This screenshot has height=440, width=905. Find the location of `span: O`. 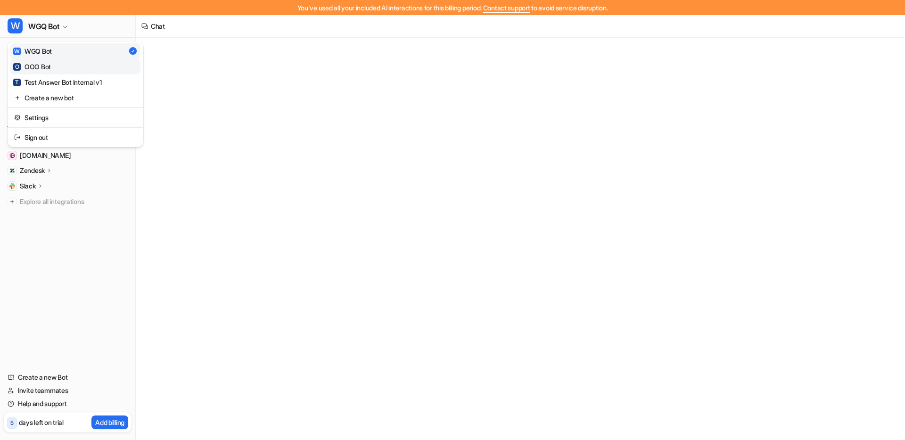

span: O is located at coordinates (17, 67).